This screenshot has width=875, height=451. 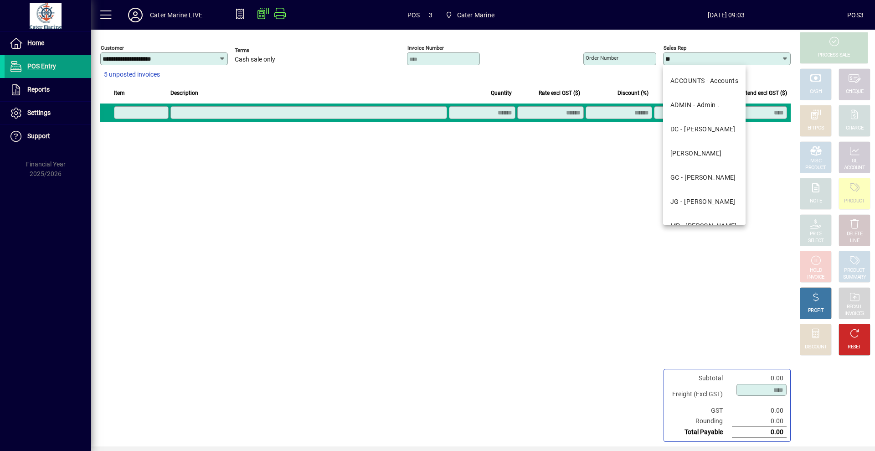 I want to click on div: RECALL, so click(x=855, y=307).